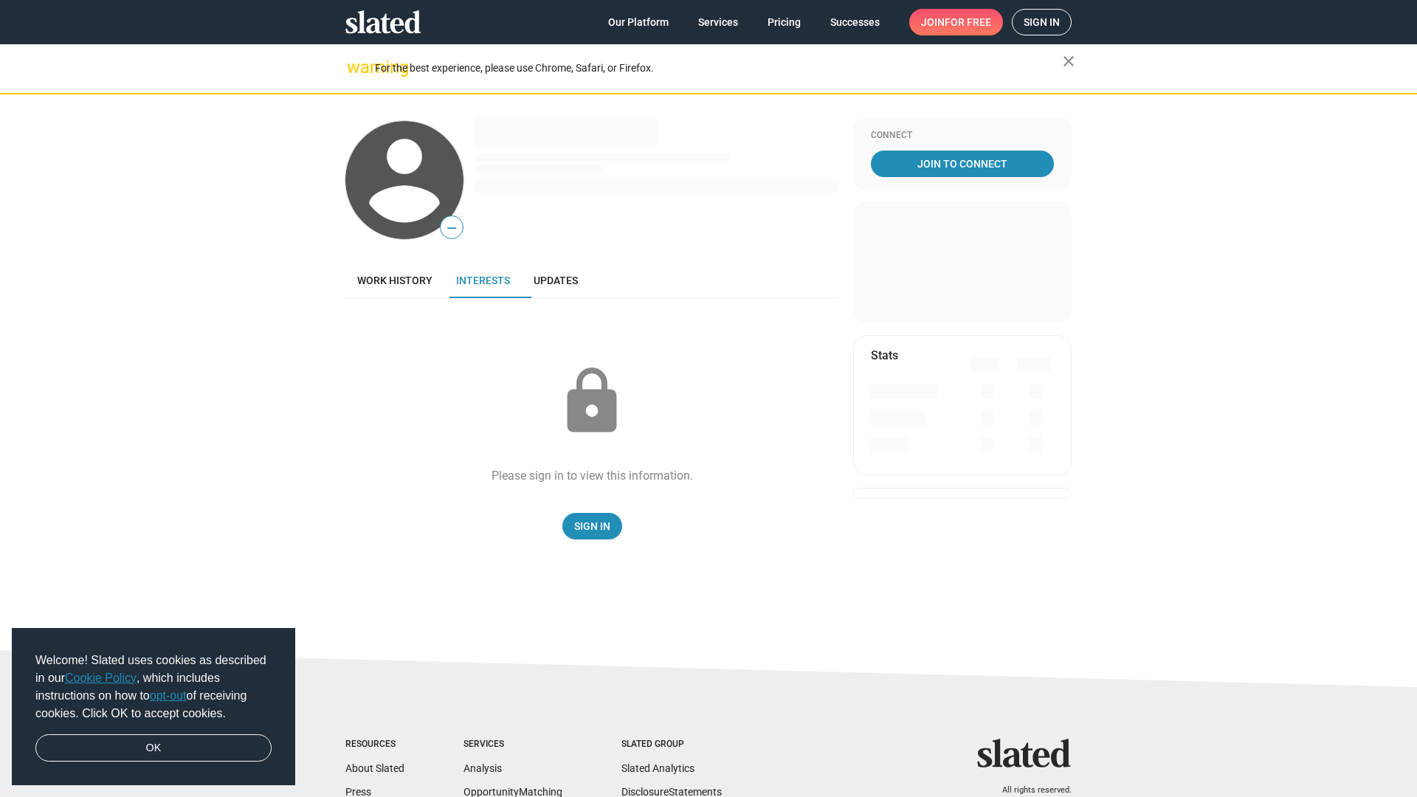  I want to click on mat-card-title: Stats, so click(884, 355).